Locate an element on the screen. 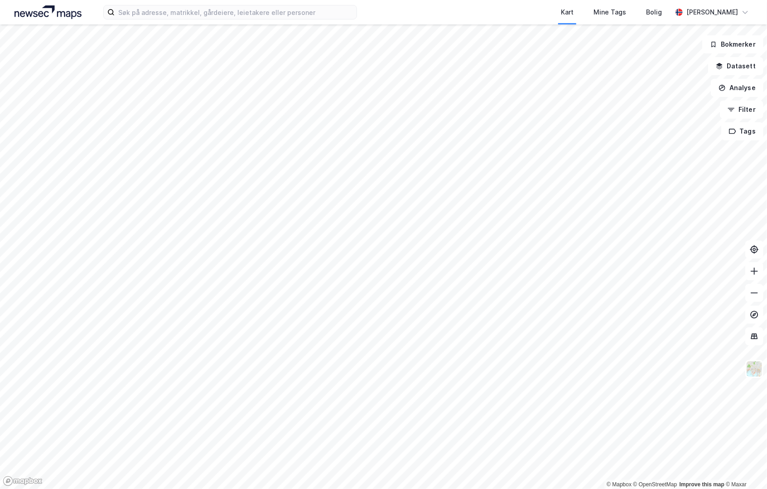  div: Bolig is located at coordinates (653, 12).